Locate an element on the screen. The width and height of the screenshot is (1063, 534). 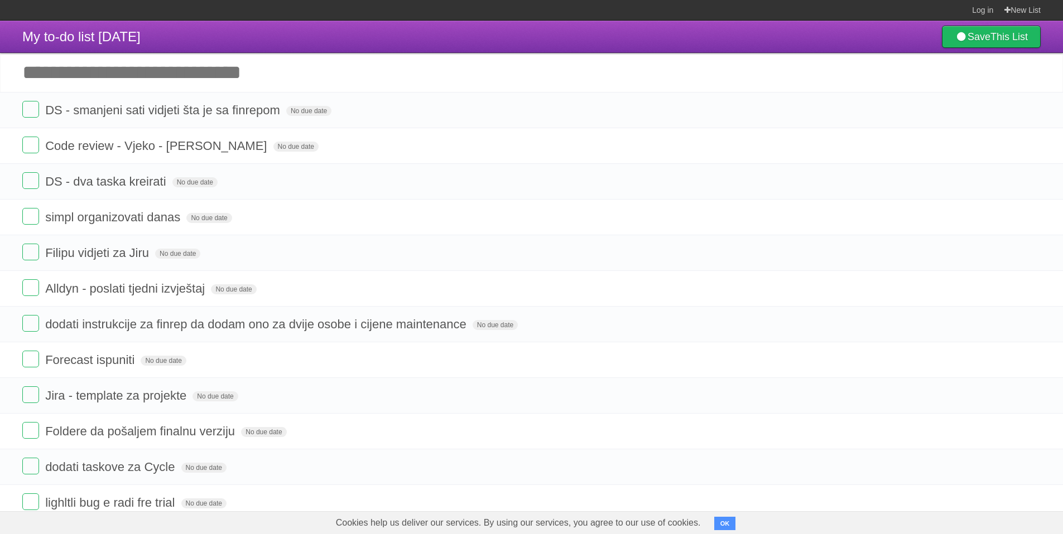
span: simpl organizovati danas is located at coordinates (114, 217).